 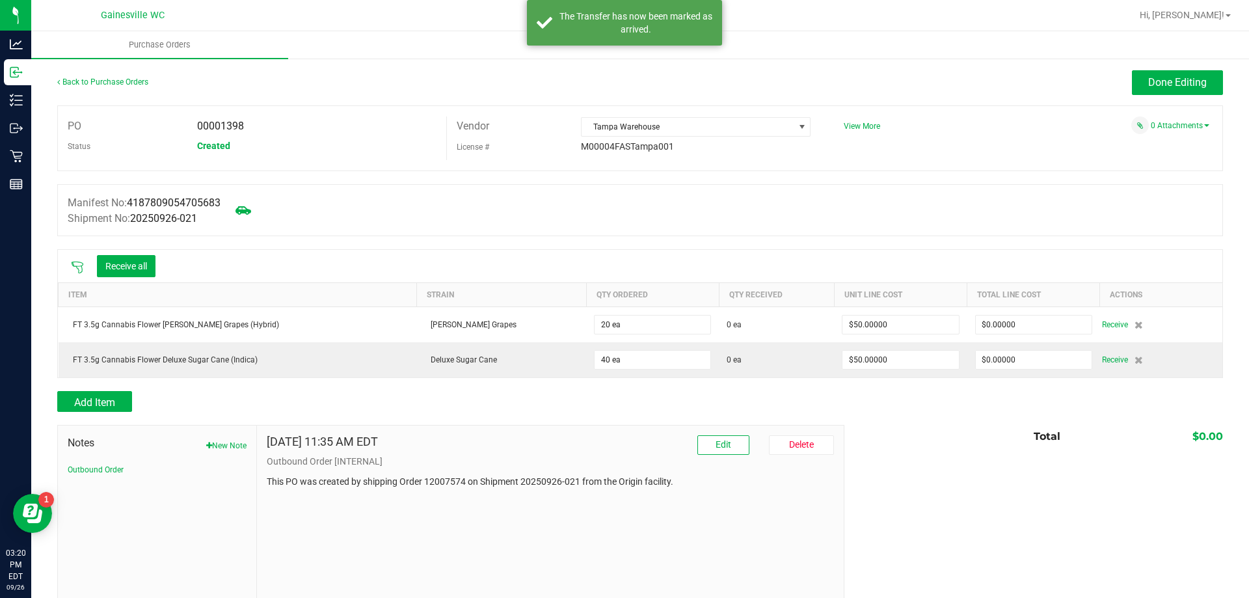 I want to click on a: Purchase Orders, so click(x=159, y=45).